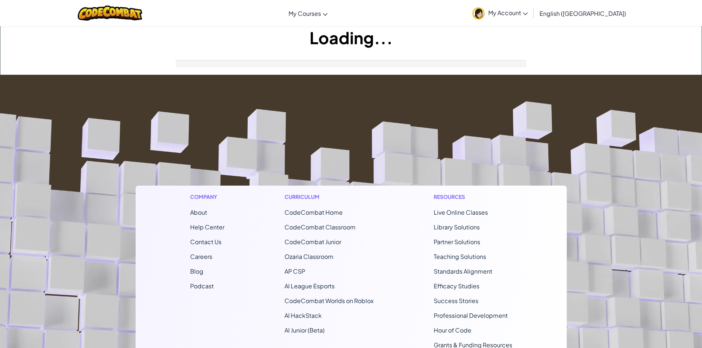 Image resolution: width=702 pixels, height=348 pixels. Describe the element at coordinates (500, 13) in the screenshot. I see `a: My Account` at that location.